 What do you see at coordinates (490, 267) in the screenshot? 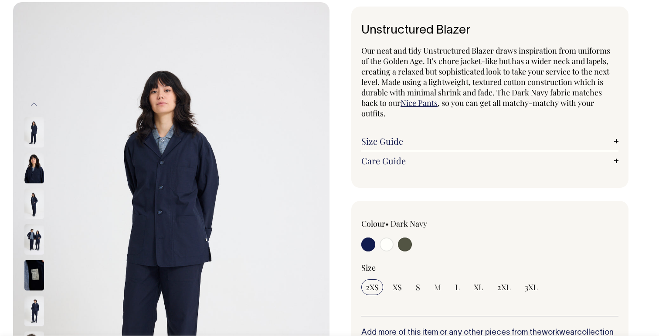
I see `div: Size` at bounding box center [490, 267].